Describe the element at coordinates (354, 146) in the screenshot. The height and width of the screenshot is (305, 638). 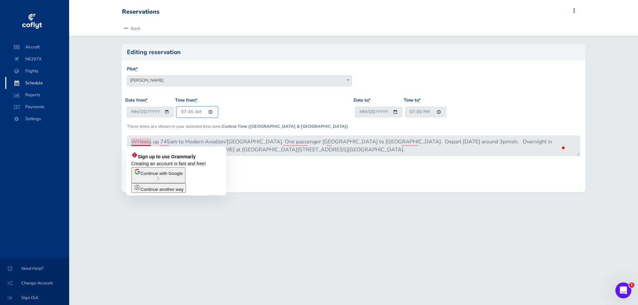
I see `textarea: To enrich screen reader interactions, please activate Accessibility in Grammarly extension settings` at that location.